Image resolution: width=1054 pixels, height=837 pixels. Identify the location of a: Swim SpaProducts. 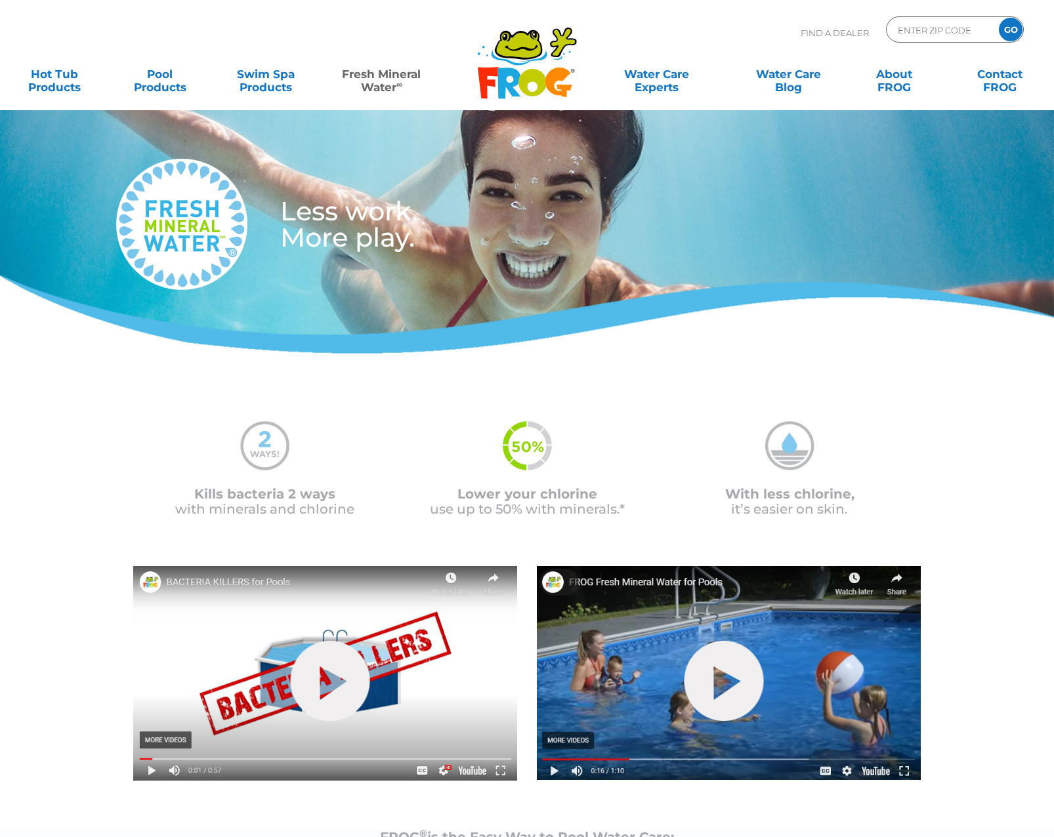
(265, 74).